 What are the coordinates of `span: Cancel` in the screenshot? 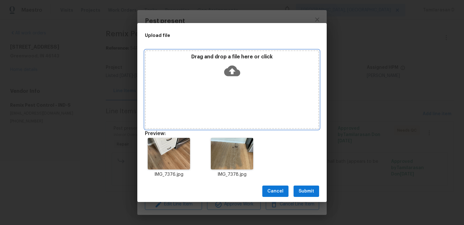 It's located at (275, 191).